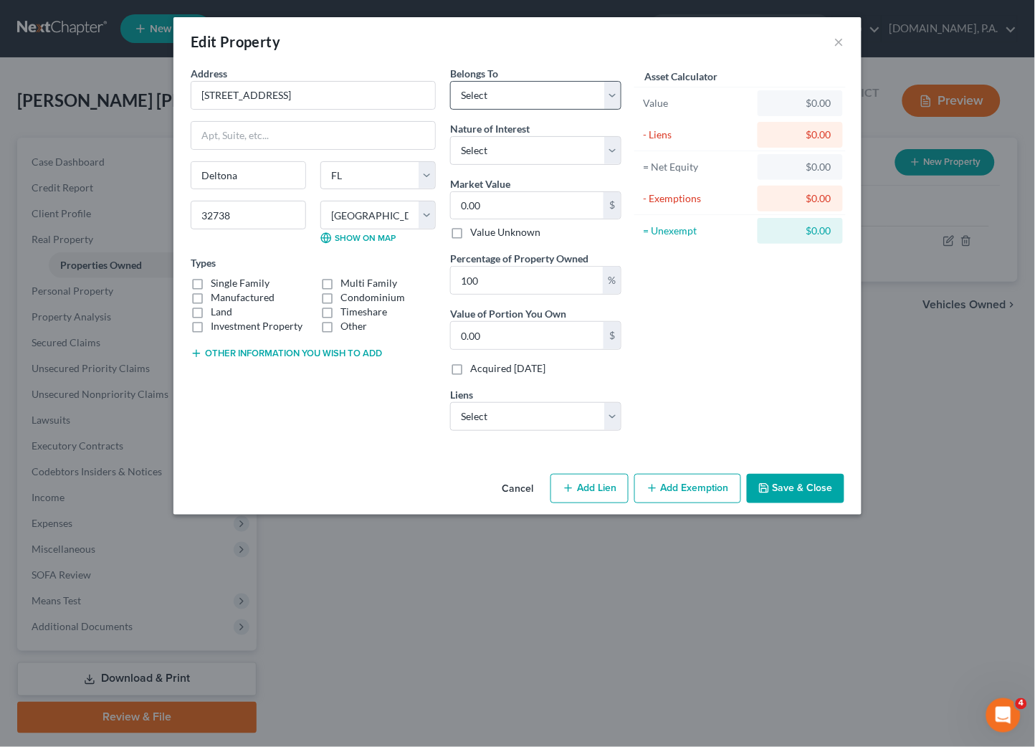 Image resolution: width=1035 pixels, height=747 pixels. I want to click on label: Market Value, so click(480, 184).